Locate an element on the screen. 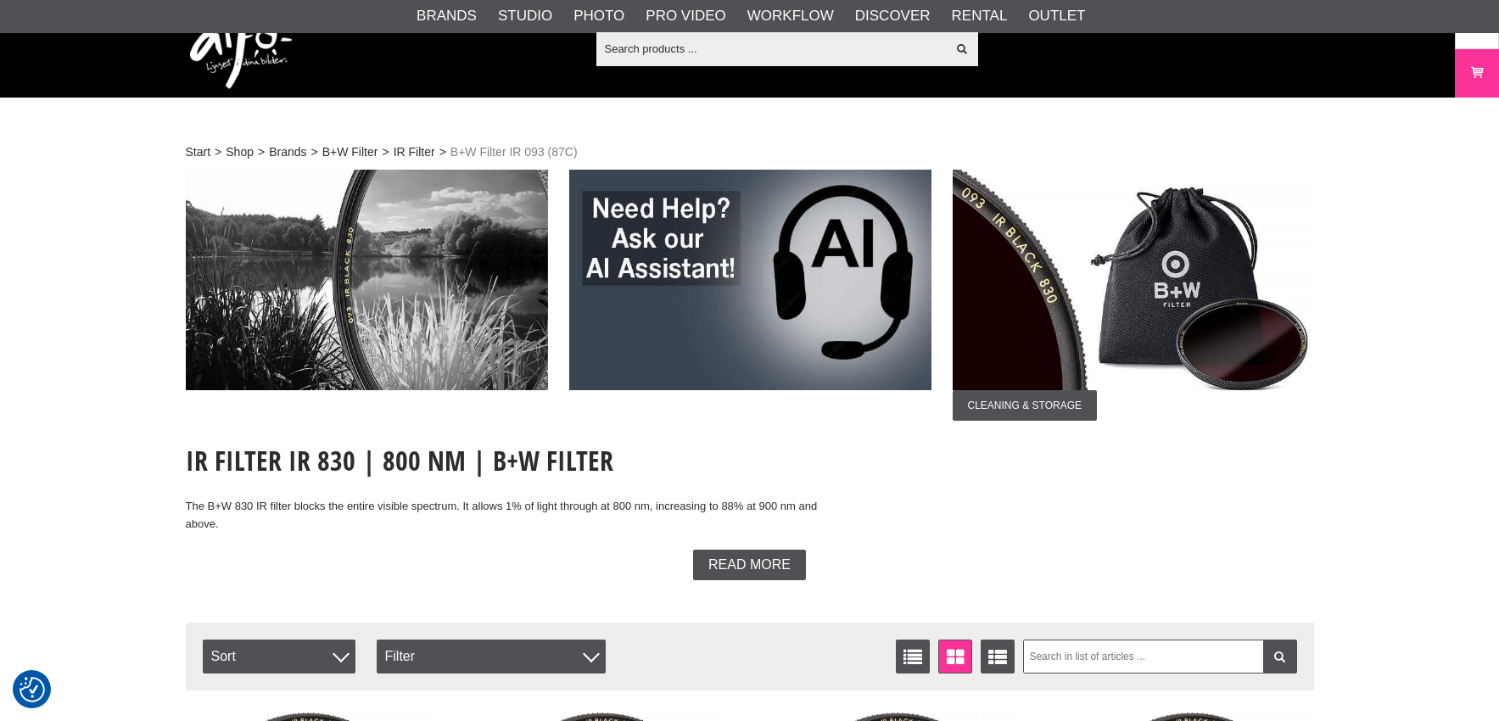 The image size is (1499, 721). p: The B+W 830 IR filter blocks the entire visible spectrum. It allows 1% of light through at 800 nm... is located at coordinates (512, 516).